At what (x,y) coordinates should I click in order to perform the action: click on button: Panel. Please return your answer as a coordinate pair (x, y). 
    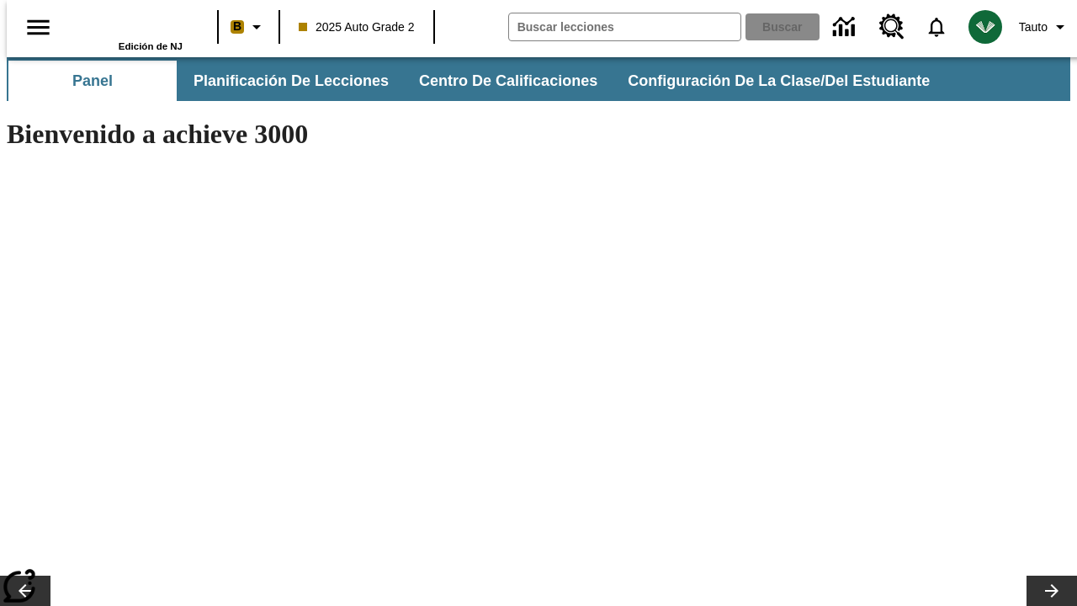
    Looking at the image, I should click on (93, 81).